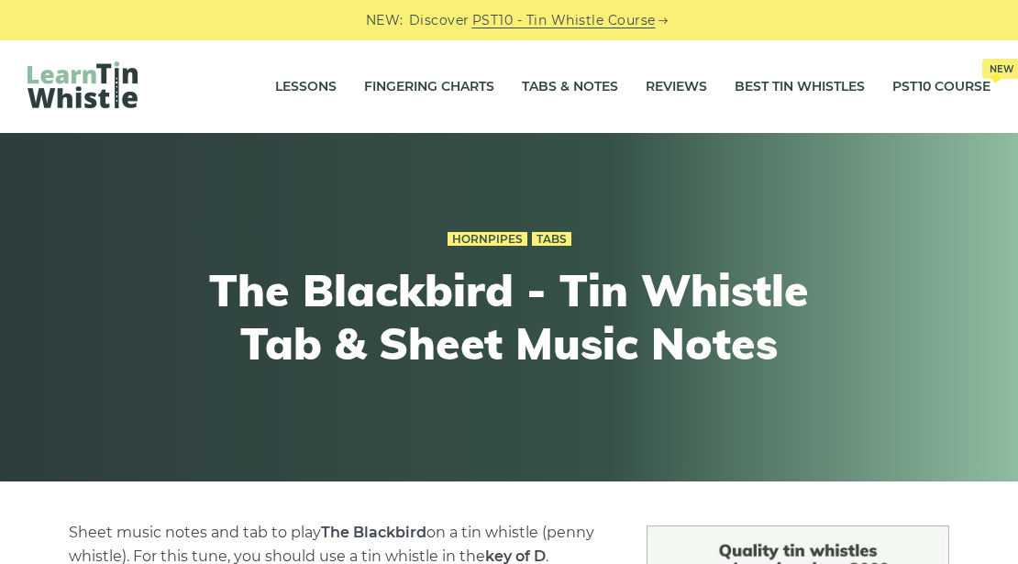  I want to click on h1: The Blackbird - Tin Whistle Tab & Sheet Music Notes, so click(509, 316).